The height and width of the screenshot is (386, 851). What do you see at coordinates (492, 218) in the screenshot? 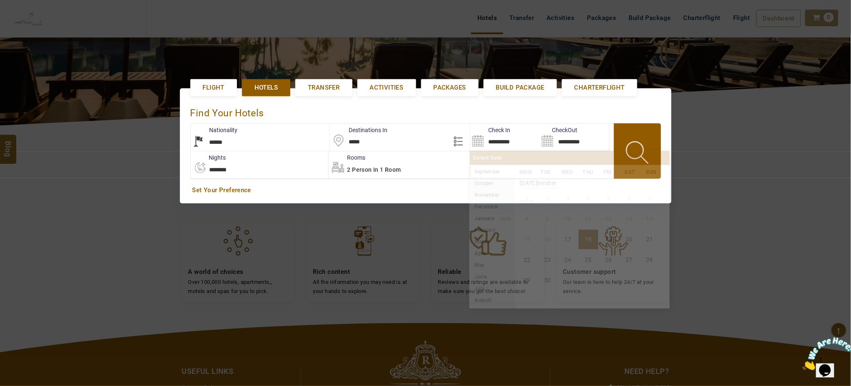
I see `li: January` at bounding box center [492, 218].